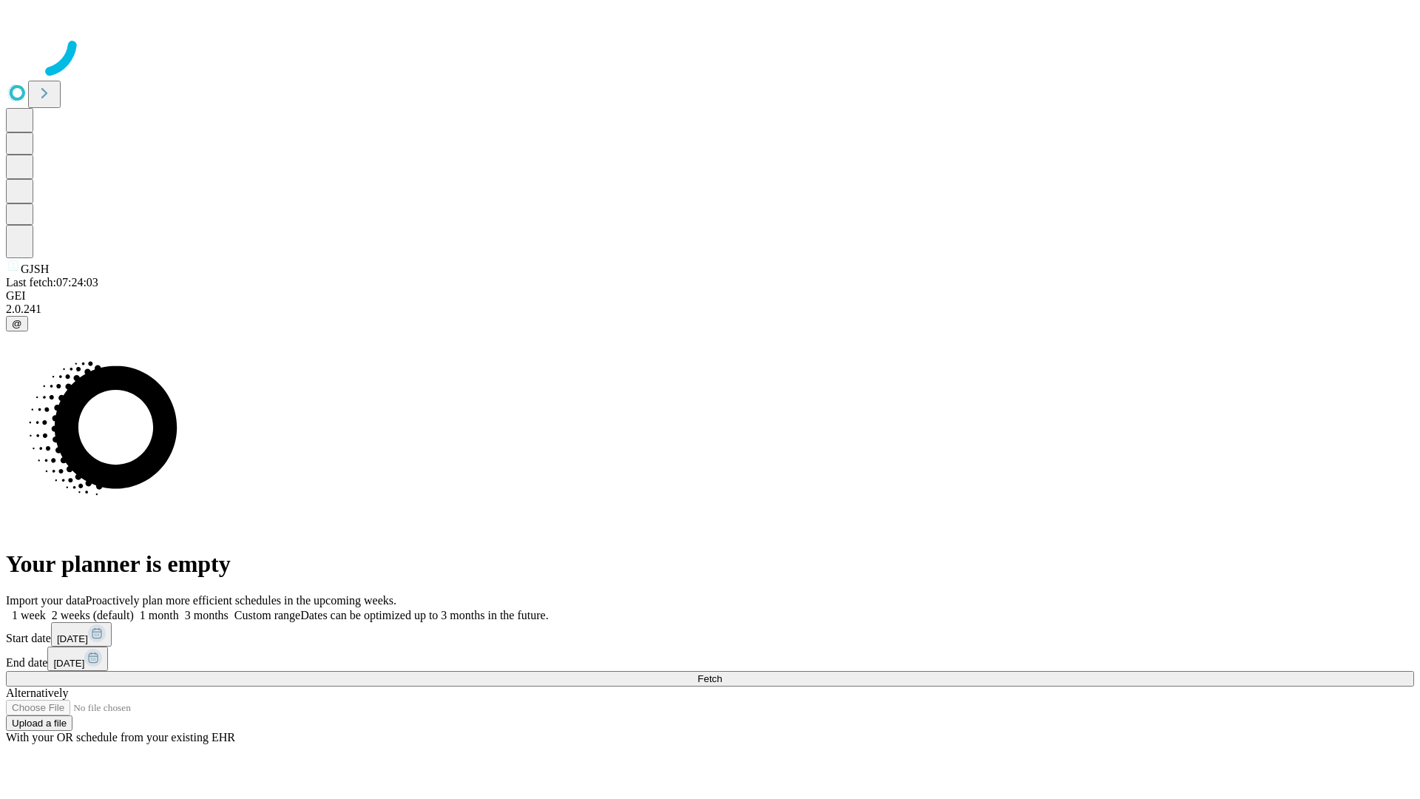  Describe the element at coordinates (710, 563) in the screenshot. I see `h1: Your planner is empty` at that location.